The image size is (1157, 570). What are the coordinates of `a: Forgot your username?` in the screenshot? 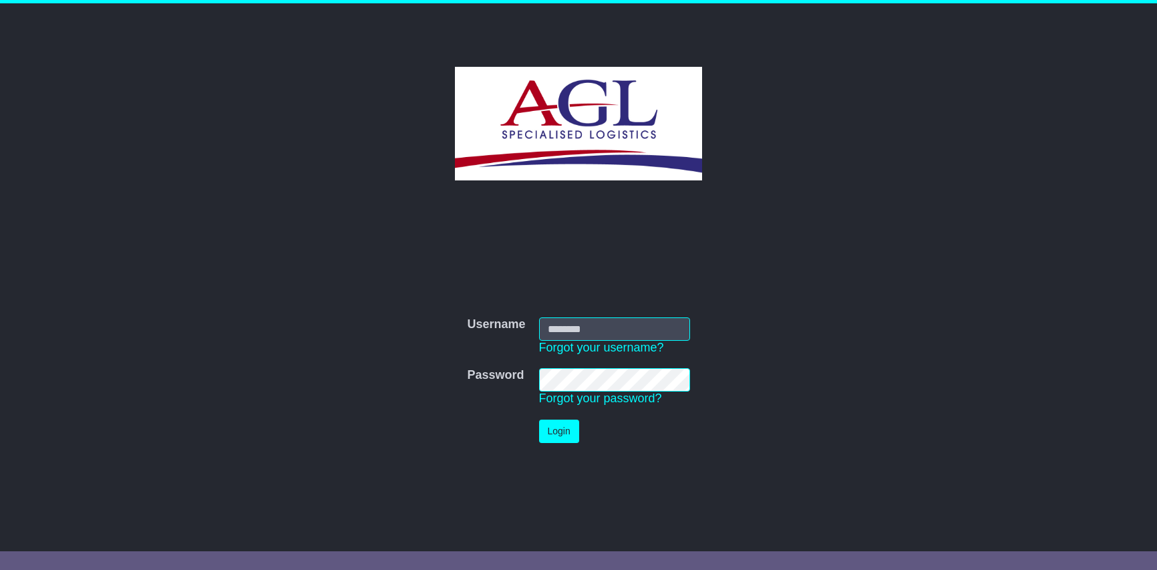 It's located at (601, 347).